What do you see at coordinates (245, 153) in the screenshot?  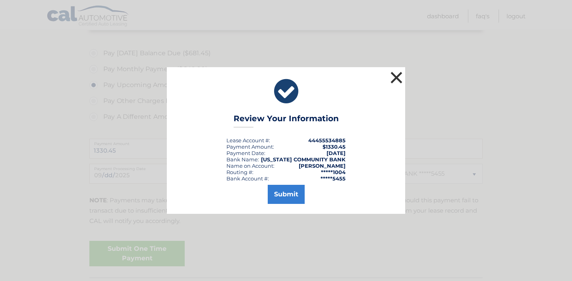 I see `span: Payment Date` at bounding box center [245, 153].